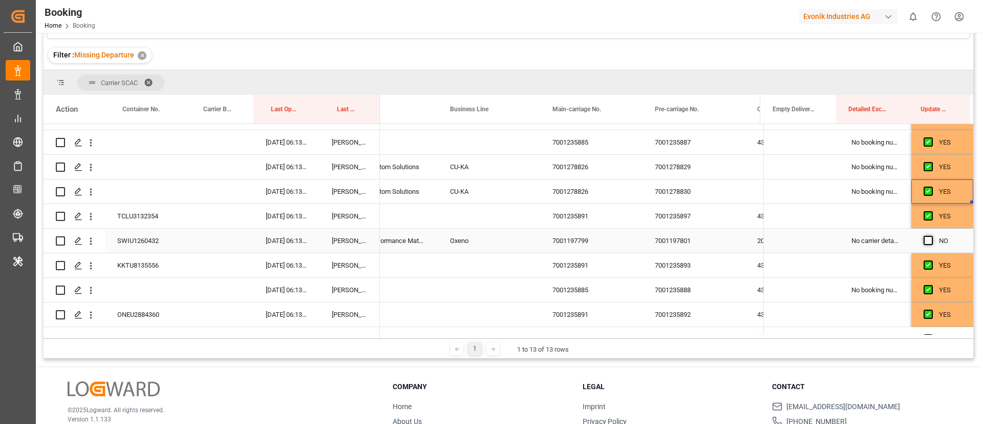 The height and width of the screenshot is (424, 983). I want to click on div: Logward System, so click(350, 339).